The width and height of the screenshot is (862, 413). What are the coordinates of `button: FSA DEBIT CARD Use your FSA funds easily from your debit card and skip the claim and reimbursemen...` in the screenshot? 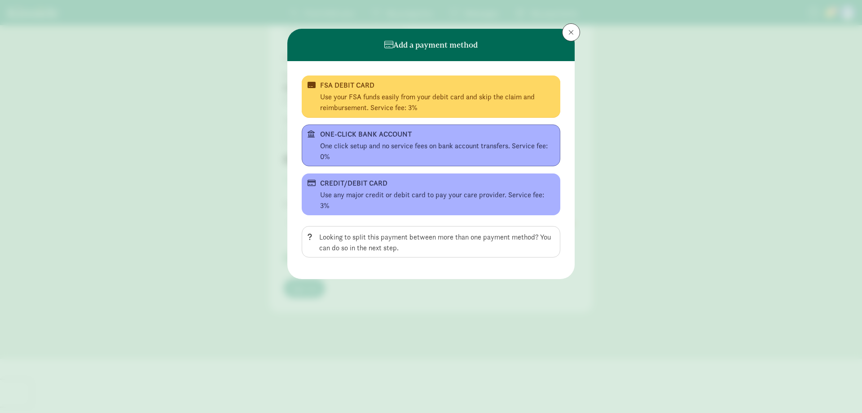 It's located at (431, 96).